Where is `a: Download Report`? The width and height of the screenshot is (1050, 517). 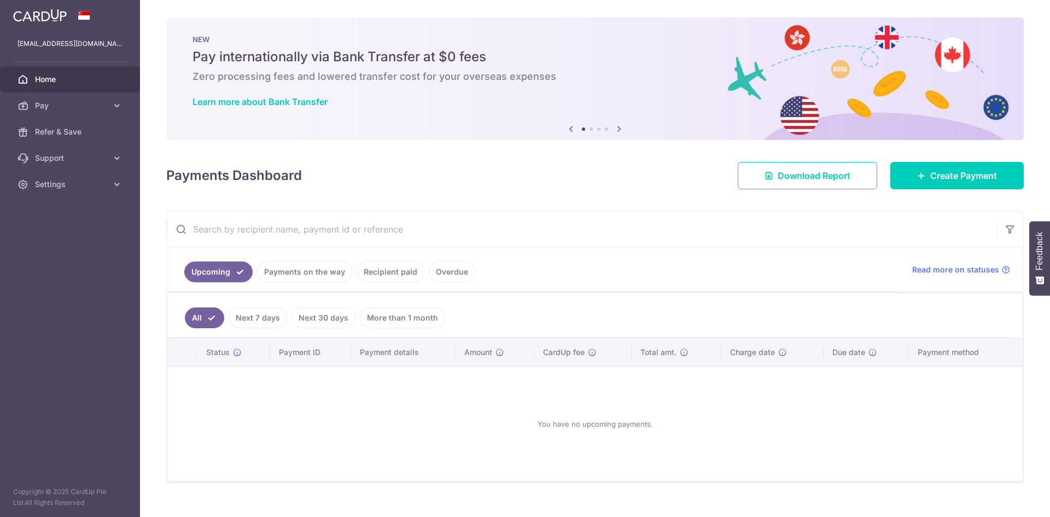 a: Download Report is located at coordinates (808, 176).